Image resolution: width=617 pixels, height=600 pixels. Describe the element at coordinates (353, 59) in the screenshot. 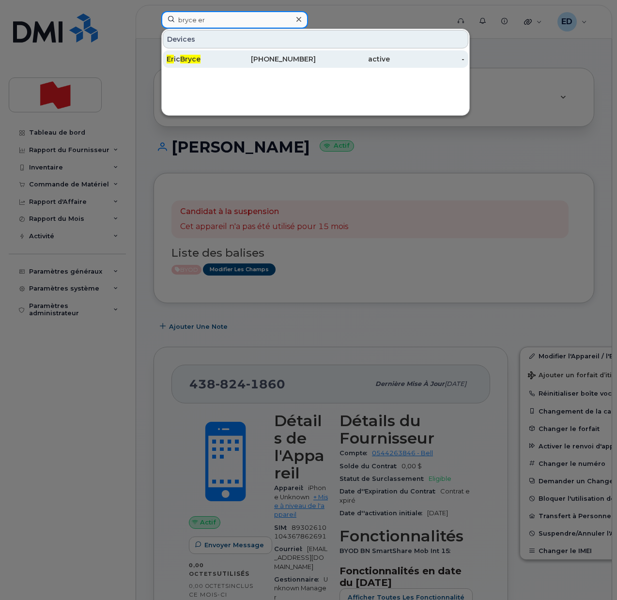

I see `div: active` at that location.